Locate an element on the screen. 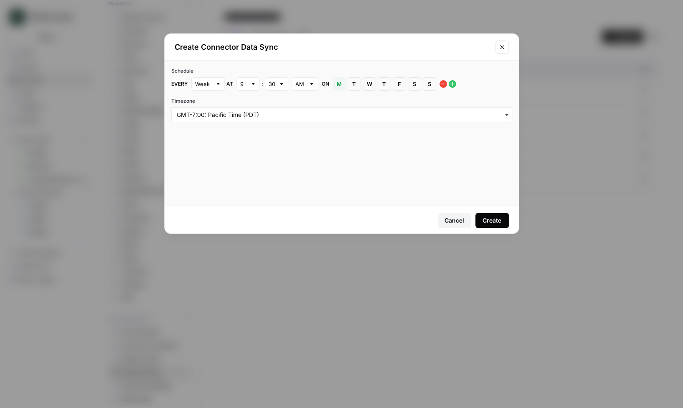  input: GMT-7:00: Pacific Time (PDT) is located at coordinates (342, 115).